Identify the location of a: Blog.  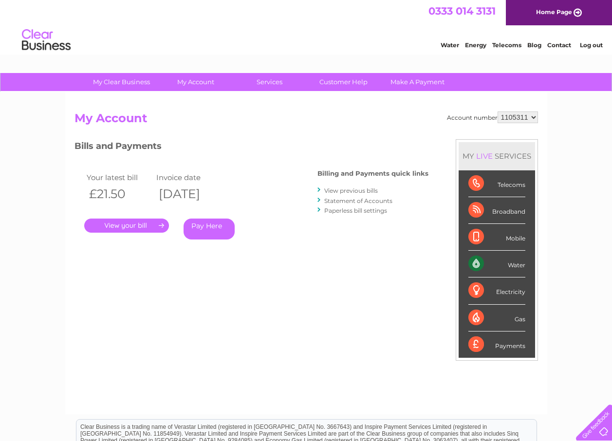
(534, 45).